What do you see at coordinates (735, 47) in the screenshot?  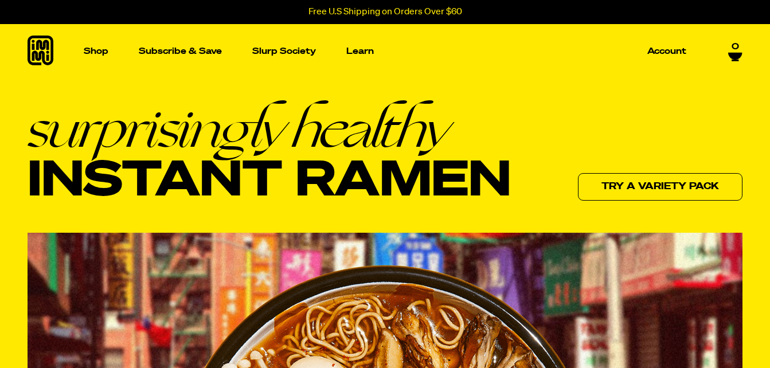 I see `span: 0` at bounding box center [735, 47].